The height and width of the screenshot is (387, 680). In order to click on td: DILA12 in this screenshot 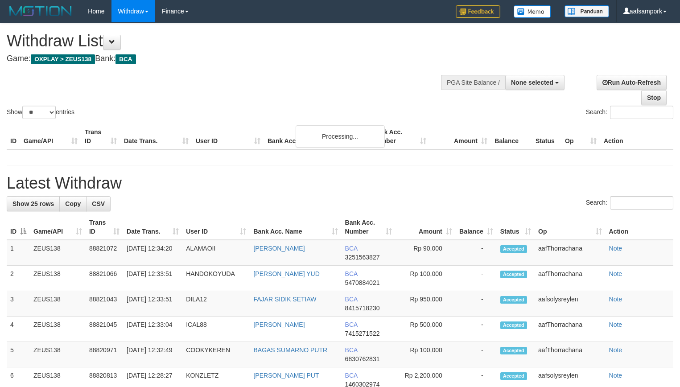, I will do `click(216, 304)`.